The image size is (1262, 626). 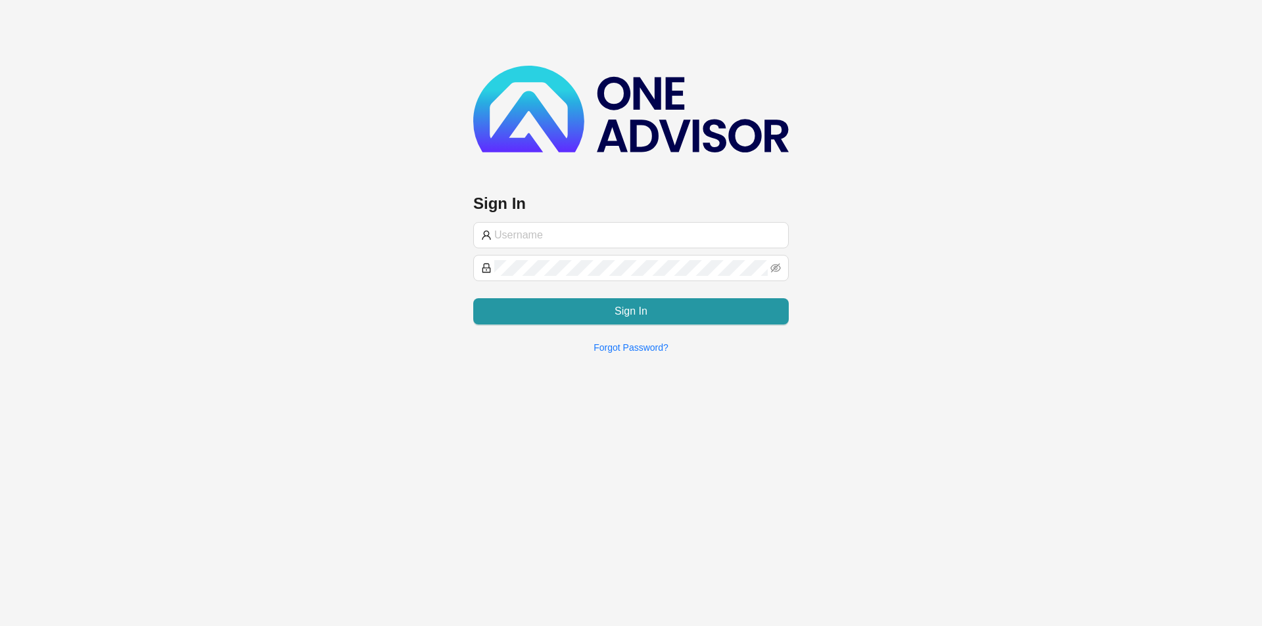 I want to click on img: b89e593ecd872904241dc73b71df2e41-logo-dark.svg, so click(x=631, y=109).